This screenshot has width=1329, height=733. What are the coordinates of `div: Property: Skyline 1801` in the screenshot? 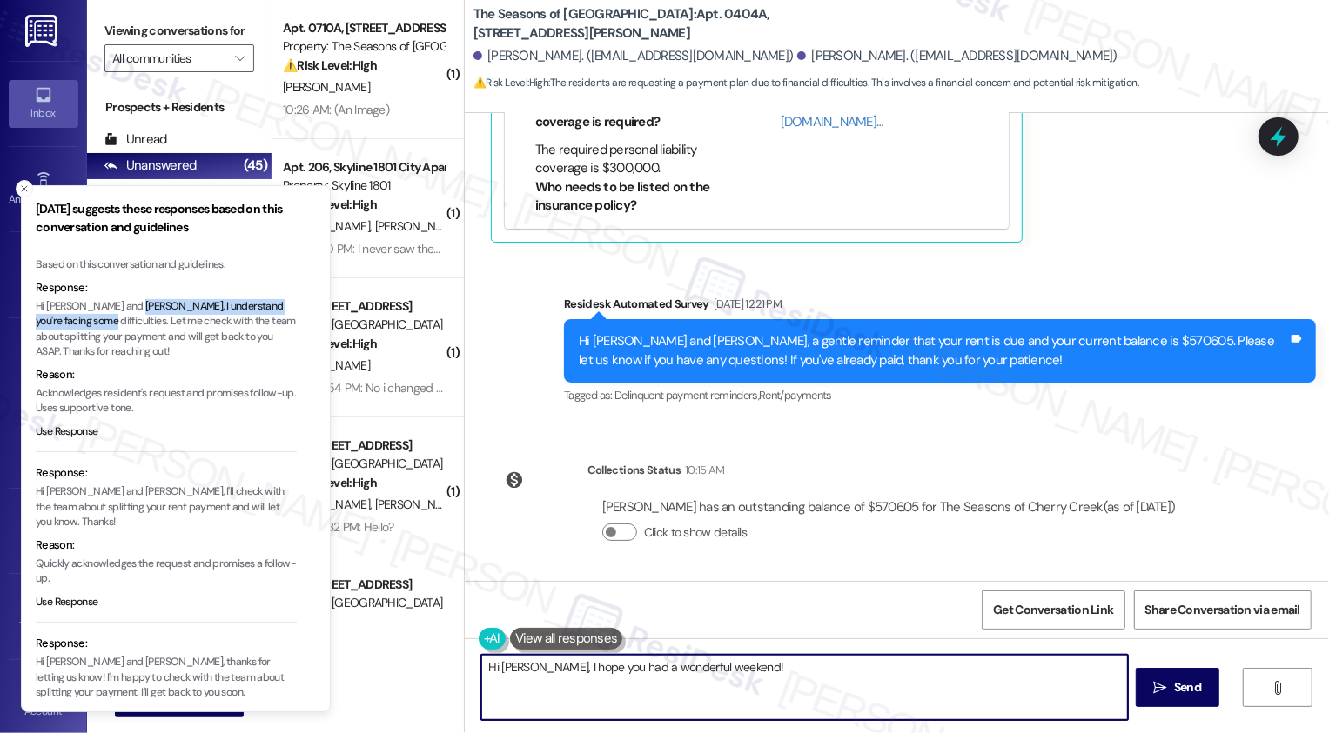 It's located at (363, 185).